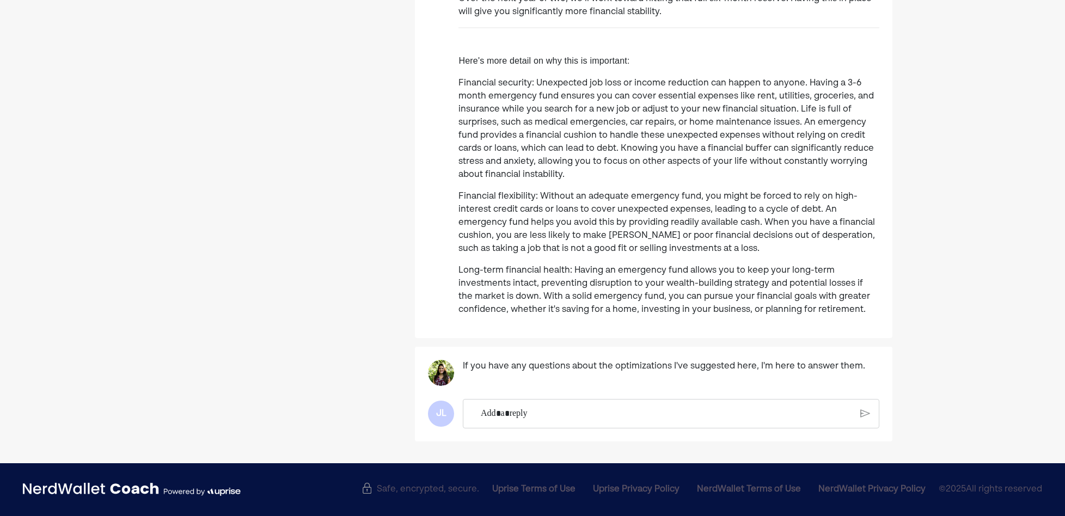  Describe the element at coordinates (990, 490) in the screenshot. I see `span: © 2025 All rights reserved` at that location.